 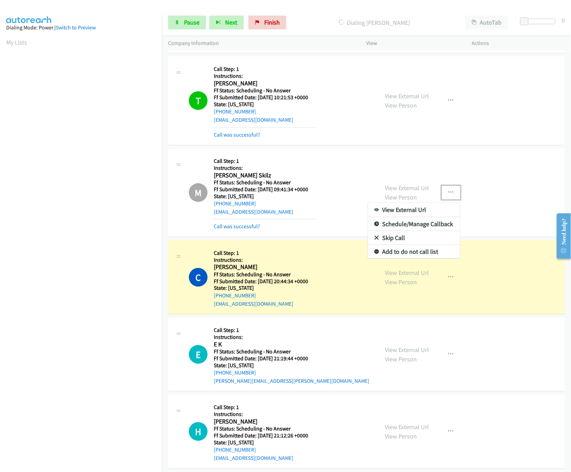 I want to click on div: Dialing Mode: Power |, so click(x=81, y=28).